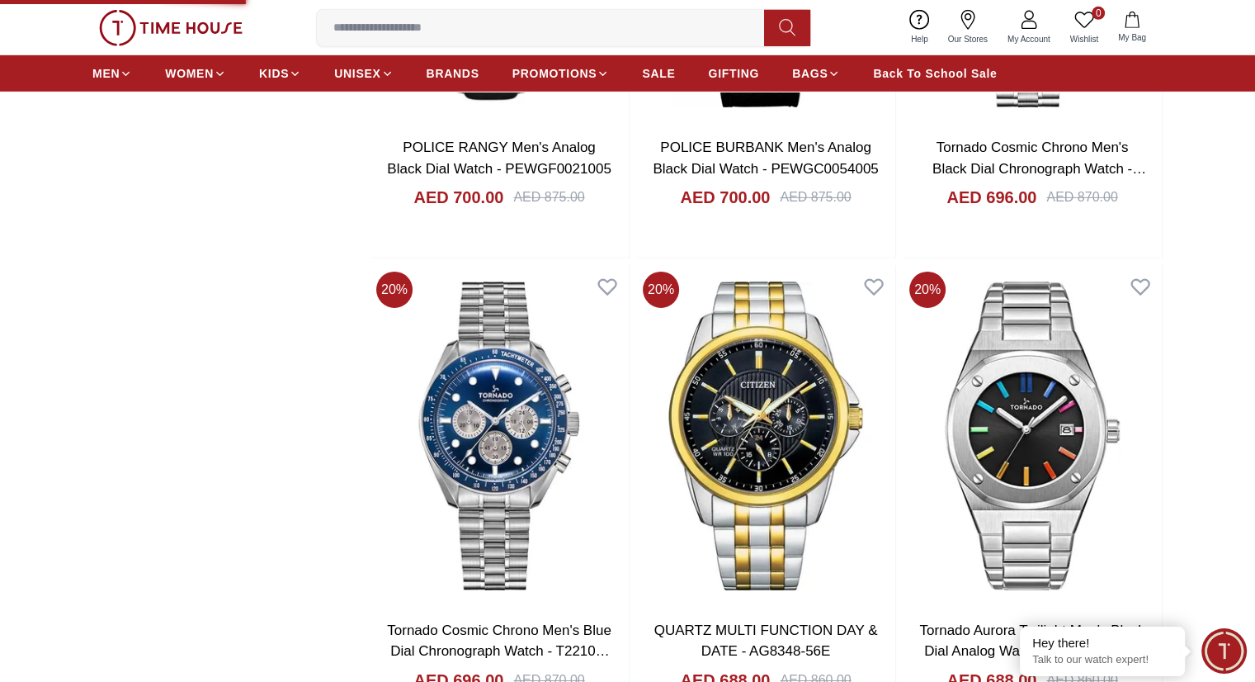 The width and height of the screenshot is (1255, 682). Describe the element at coordinates (498, 158) in the screenshot. I see `a: POLICE RANGY Men's Analog Black Dial Watch - PEWGF0021005` at that location.